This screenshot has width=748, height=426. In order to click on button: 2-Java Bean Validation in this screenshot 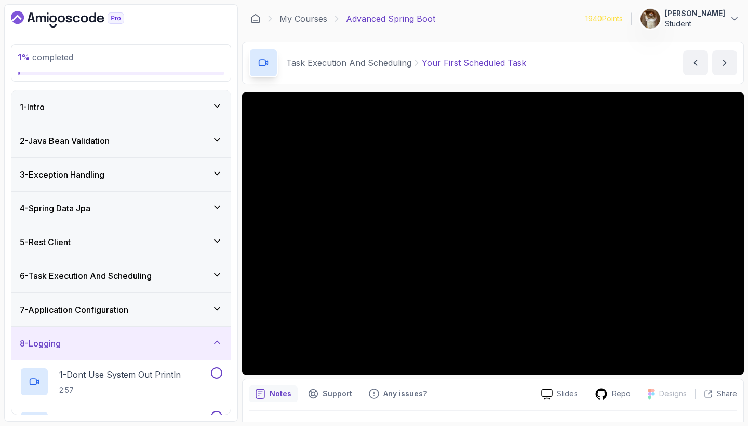, I will do `click(121, 141)`.